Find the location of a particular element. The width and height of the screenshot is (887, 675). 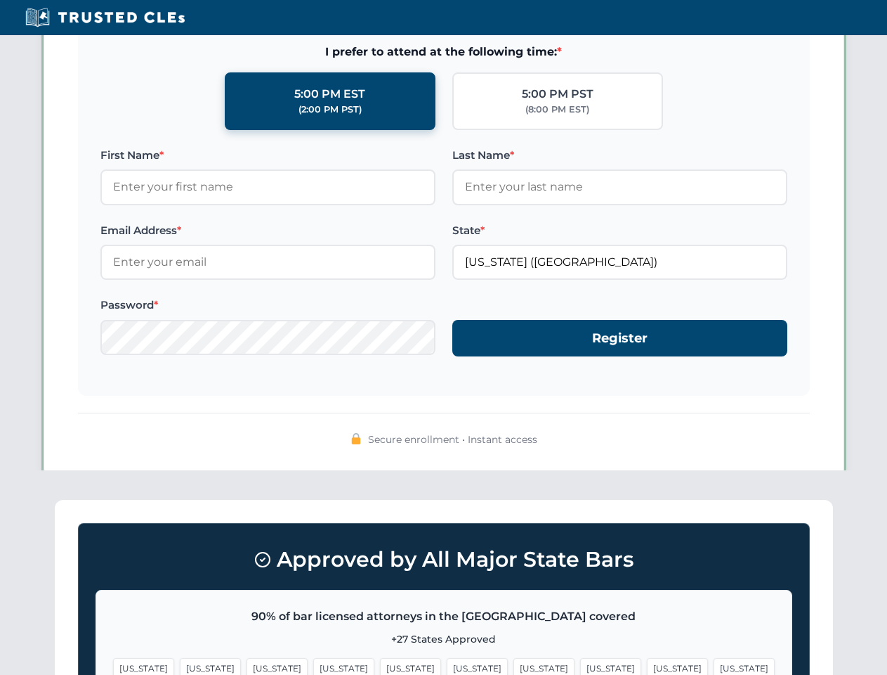

input: Enter your email is located at coordinates (268, 262).